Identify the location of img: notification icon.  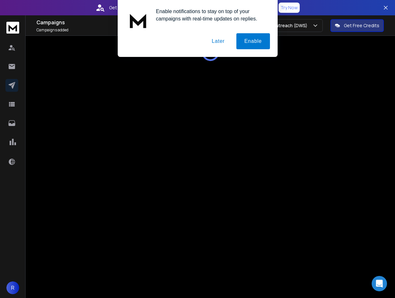
(138, 20).